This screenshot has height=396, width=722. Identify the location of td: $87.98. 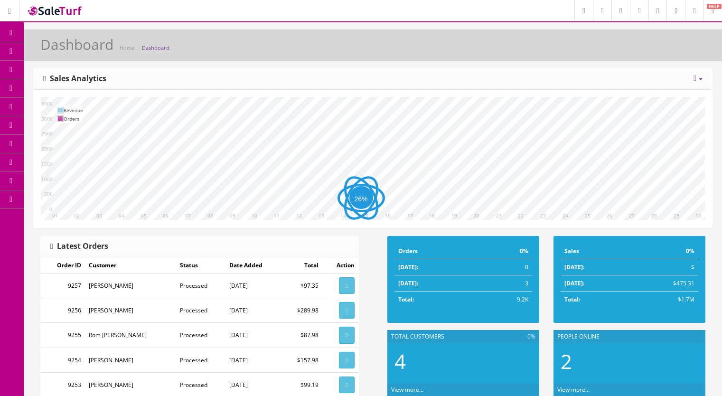
(302, 335).